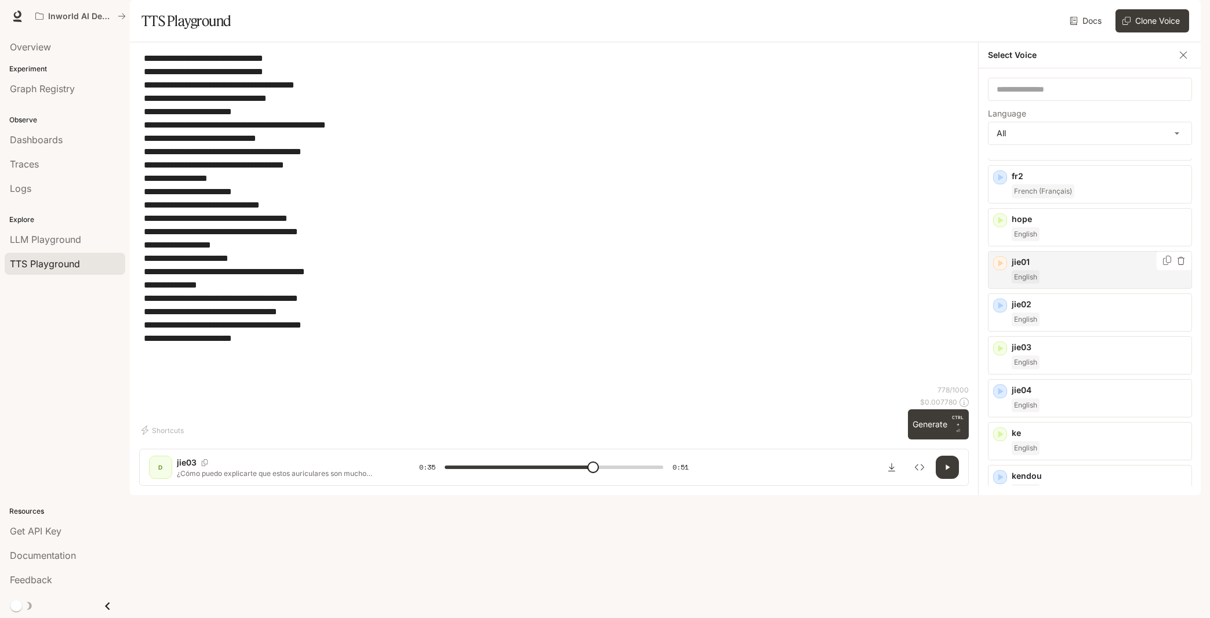 This screenshot has height=618, width=1210. What do you see at coordinates (958, 421) in the screenshot?
I see `p: CTRL +` at bounding box center [958, 421].